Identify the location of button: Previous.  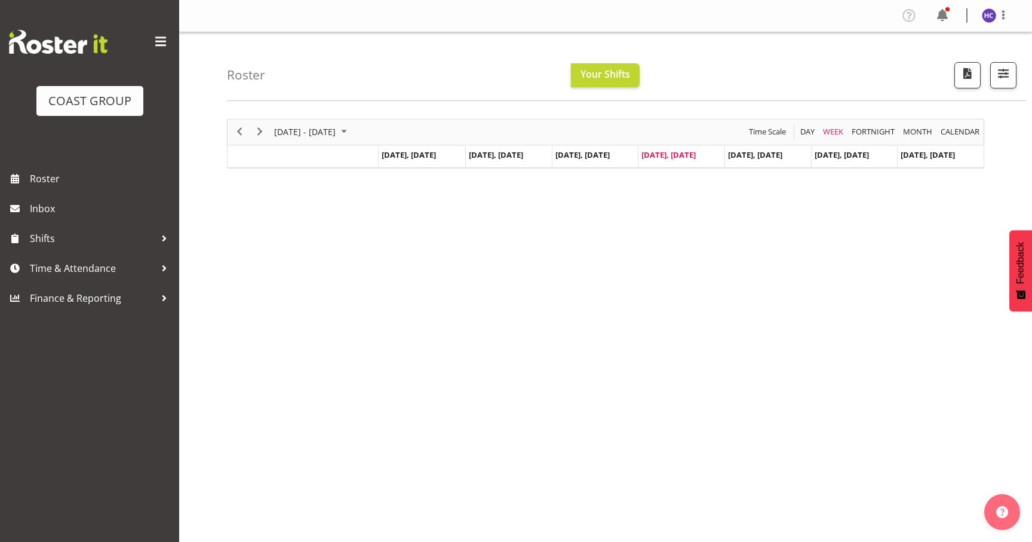
(240, 131).